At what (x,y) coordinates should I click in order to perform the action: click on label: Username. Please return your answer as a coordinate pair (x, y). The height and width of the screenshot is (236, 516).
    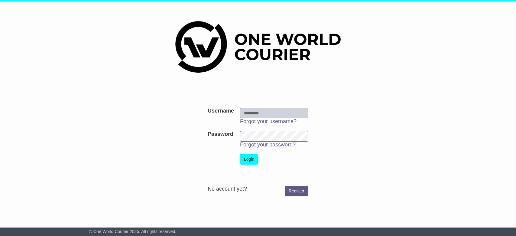
    Looking at the image, I should click on (221, 111).